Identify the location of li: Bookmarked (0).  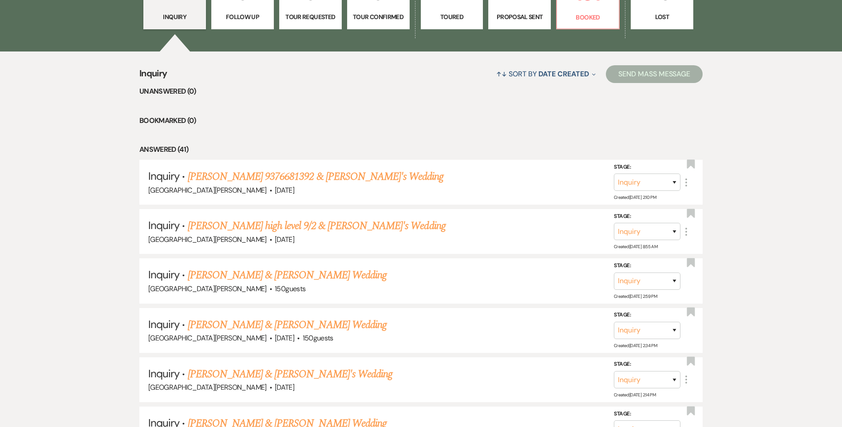
(421, 121).